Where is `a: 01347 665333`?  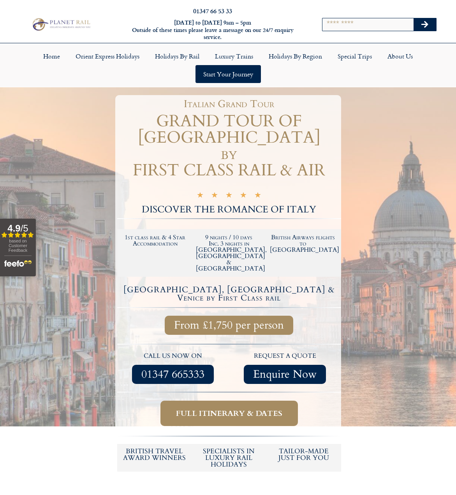
a: 01347 665333 is located at coordinates (173, 374).